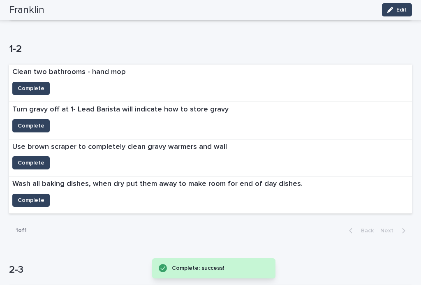 Image resolution: width=421 pixels, height=285 pixels. I want to click on a: Wash all baking dishes, when dry put them away to make room for end of day dishes.Complete, so click(210, 195).